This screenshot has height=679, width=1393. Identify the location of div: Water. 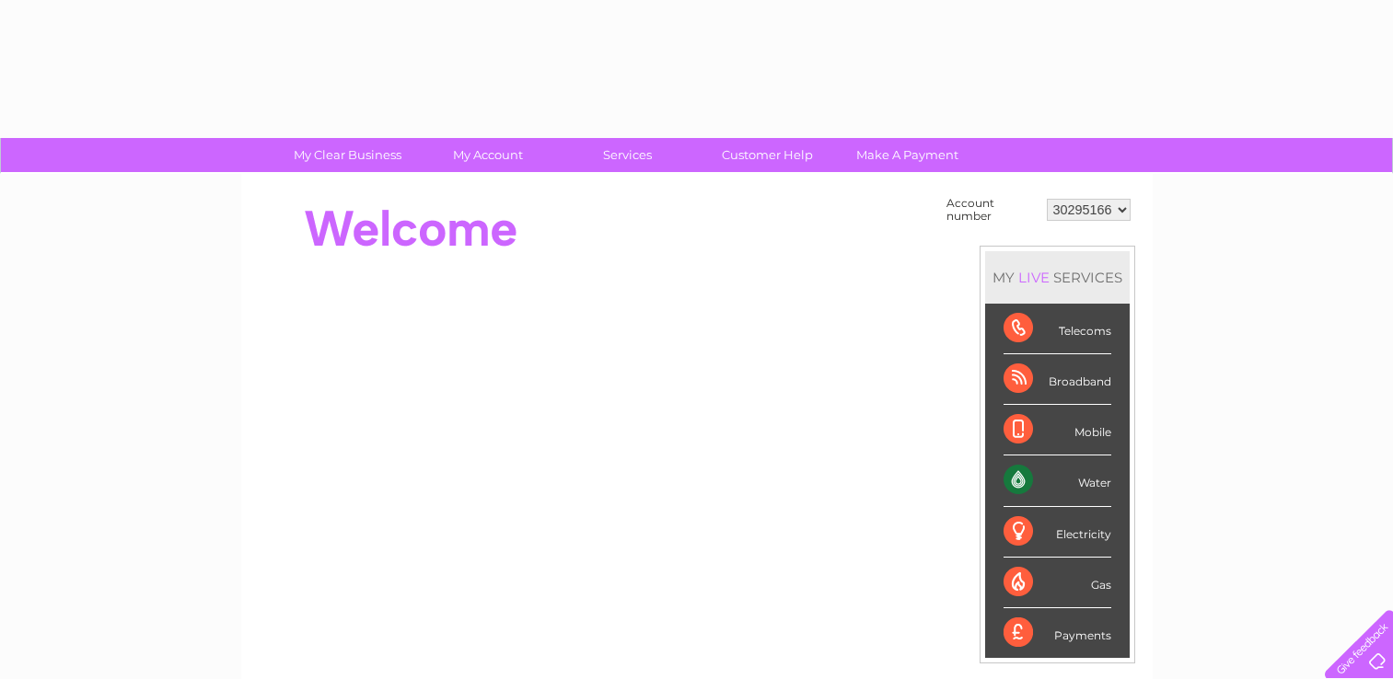
(1057, 481).